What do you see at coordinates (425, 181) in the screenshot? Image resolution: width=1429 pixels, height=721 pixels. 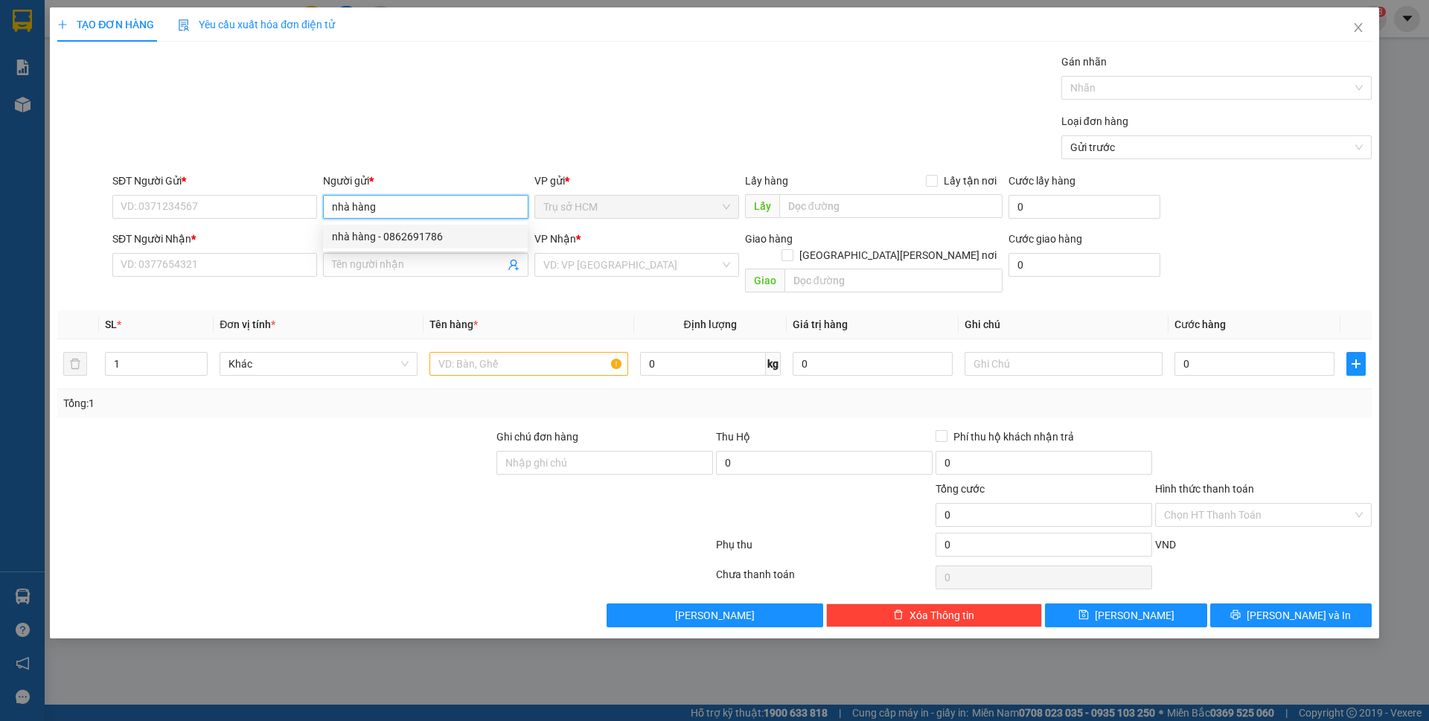 I see `div: Người gửi` at bounding box center [425, 181].